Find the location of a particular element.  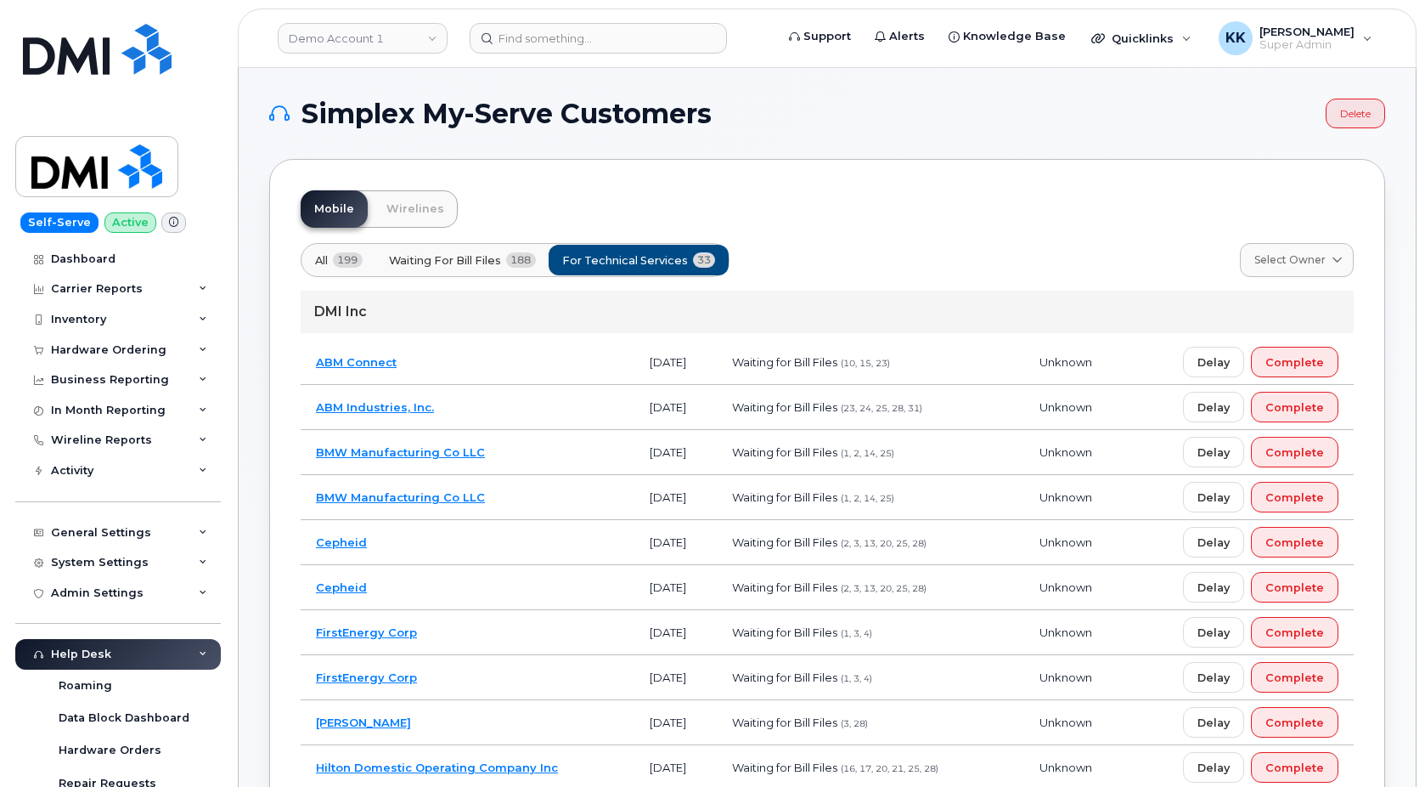

a: ABM Connect is located at coordinates (356, 362).